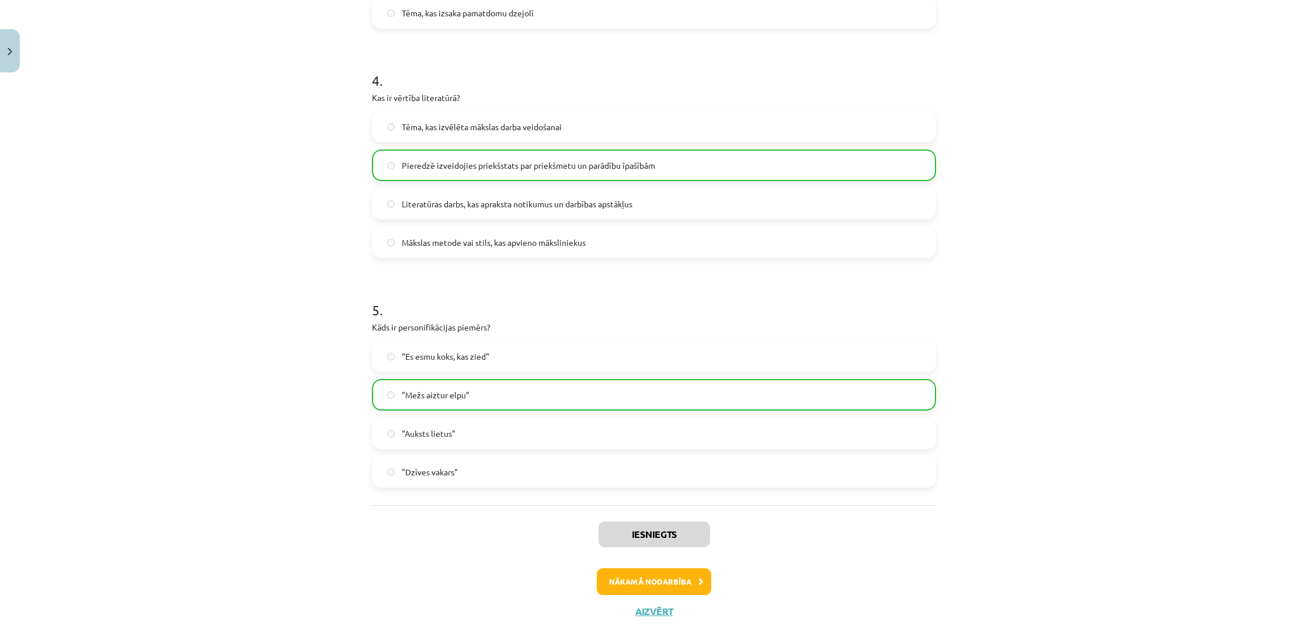 This screenshot has height=643, width=1308. I want to click on p: Kāds ir personifikācijas piemērs?, so click(654, 327).